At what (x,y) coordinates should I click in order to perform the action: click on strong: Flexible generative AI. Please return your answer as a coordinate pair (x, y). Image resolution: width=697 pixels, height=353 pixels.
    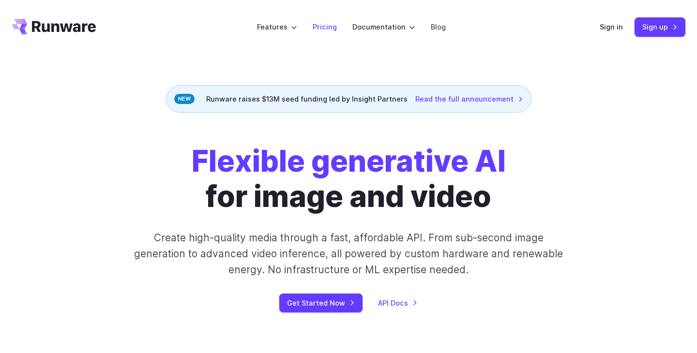
    Looking at the image, I should click on (348, 161).